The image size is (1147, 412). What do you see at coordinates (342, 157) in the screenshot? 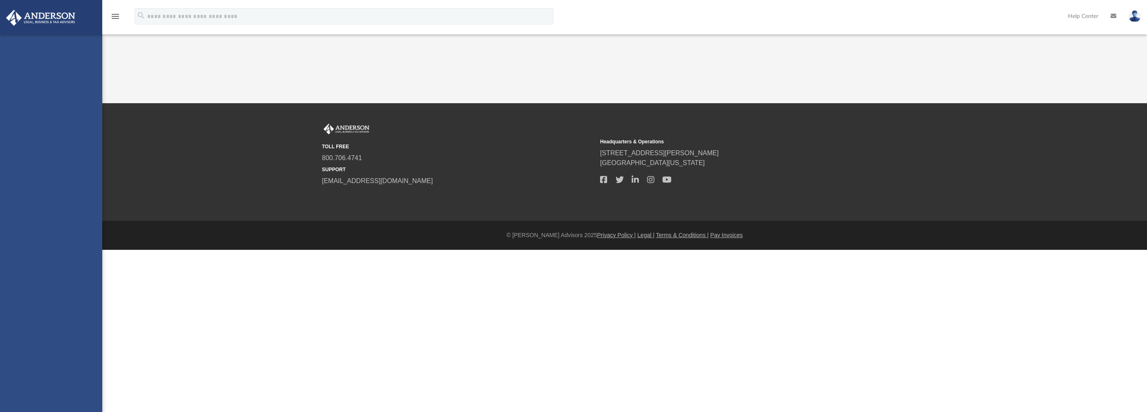
I see `a: 800.706.4741` at bounding box center [342, 157].